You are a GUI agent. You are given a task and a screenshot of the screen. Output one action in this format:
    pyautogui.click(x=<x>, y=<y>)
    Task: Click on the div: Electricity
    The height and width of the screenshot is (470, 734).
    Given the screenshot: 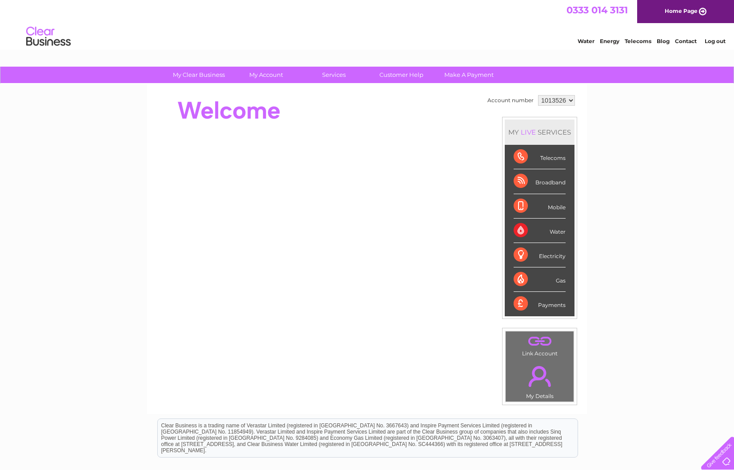 What is the action you would take?
    pyautogui.click(x=539, y=255)
    